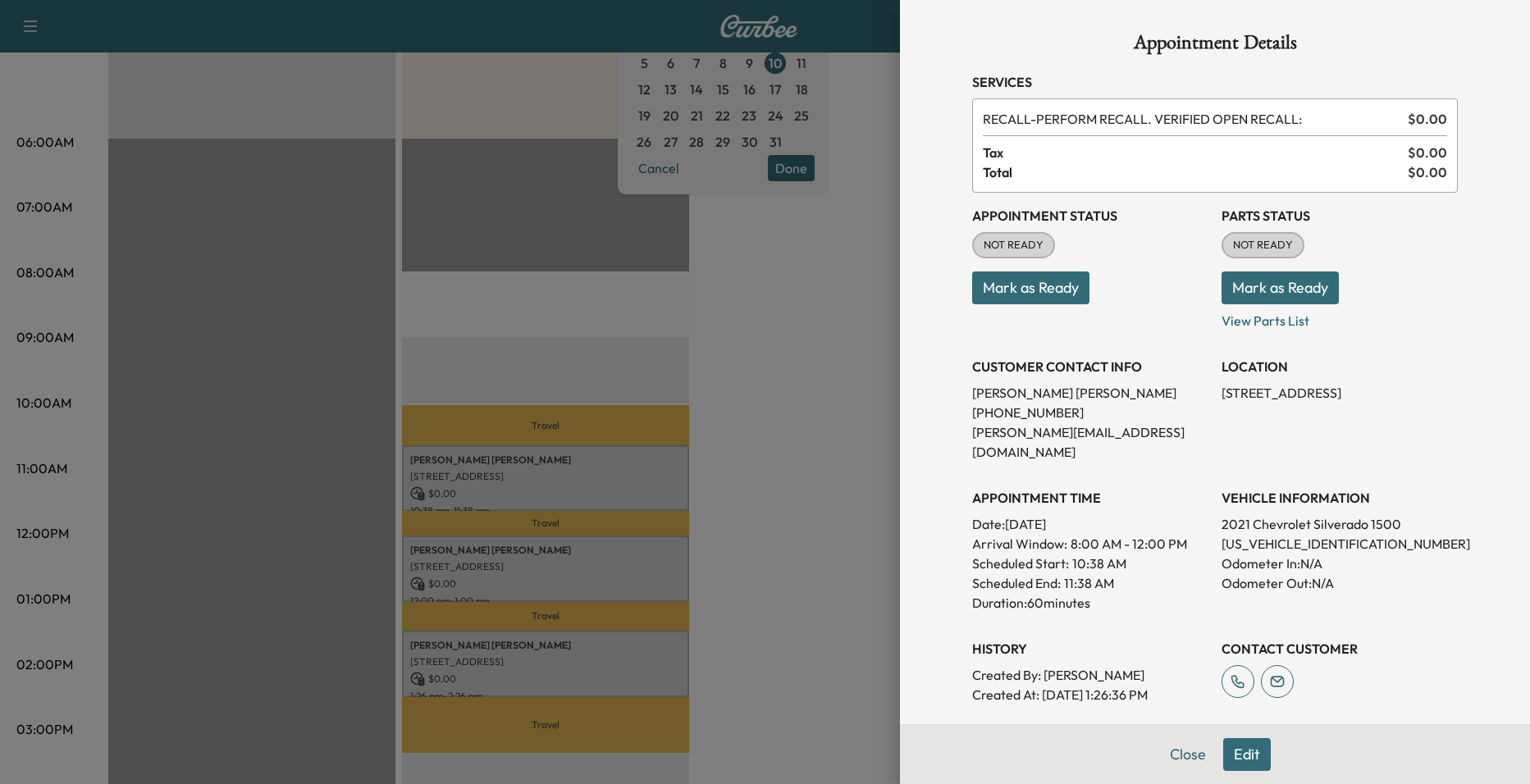 The image size is (1530, 784). I want to click on p: Odometer In: N/A, so click(1340, 564).